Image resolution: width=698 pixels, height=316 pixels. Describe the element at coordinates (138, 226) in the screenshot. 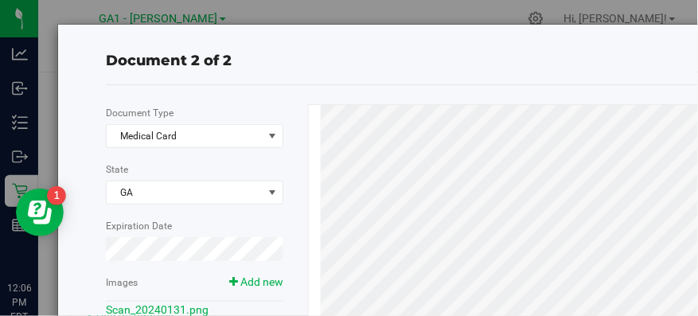

I see `label: Expiration Date` at that location.